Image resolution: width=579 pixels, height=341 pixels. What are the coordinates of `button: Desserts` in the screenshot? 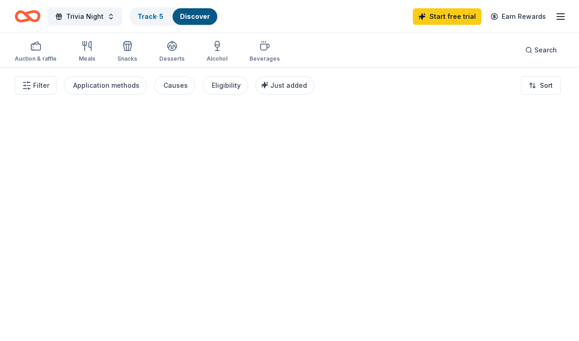 It's located at (172, 52).